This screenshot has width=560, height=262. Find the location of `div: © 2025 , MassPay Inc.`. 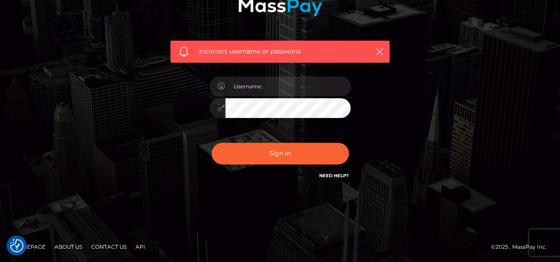

div: © 2025 , MassPay Inc. is located at coordinates (522, 247).